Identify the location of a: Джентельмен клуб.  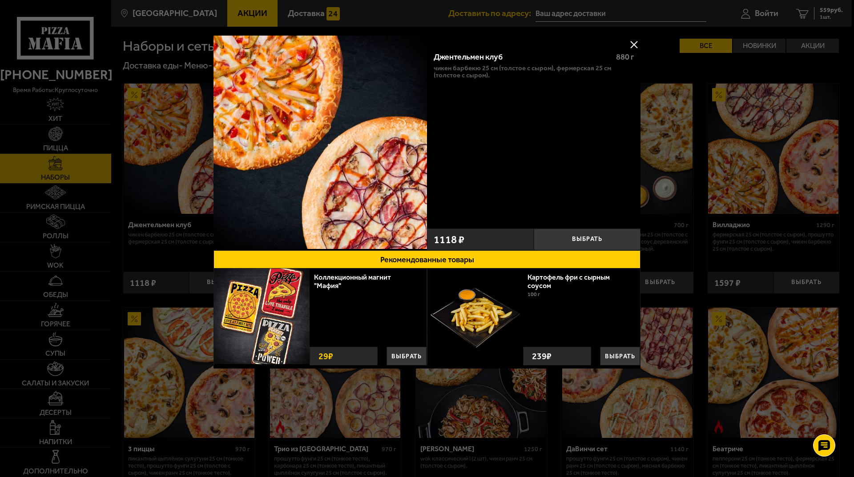
(320, 143).